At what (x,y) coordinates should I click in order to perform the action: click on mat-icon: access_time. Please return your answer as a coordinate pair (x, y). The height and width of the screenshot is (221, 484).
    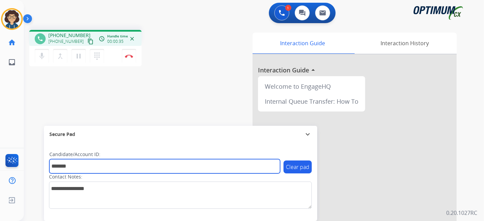
    Looking at the image, I should click on (102, 39).